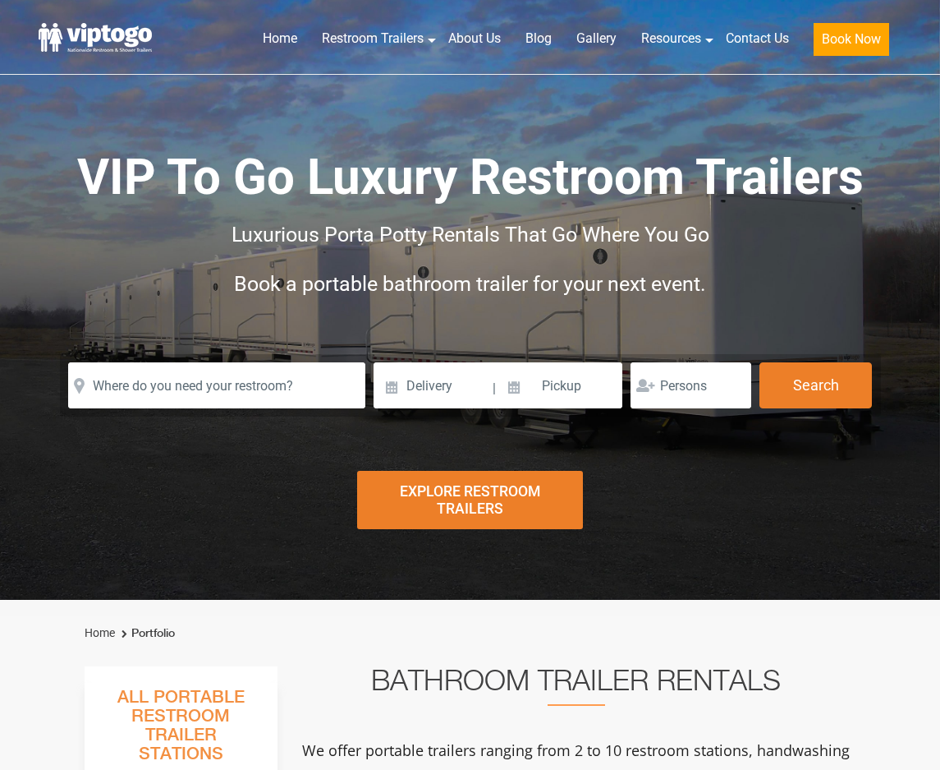 This screenshot has height=770, width=940. What do you see at coordinates (217, 385) in the screenshot?
I see `input: Where do you need your restroom?` at bounding box center [217, 385].